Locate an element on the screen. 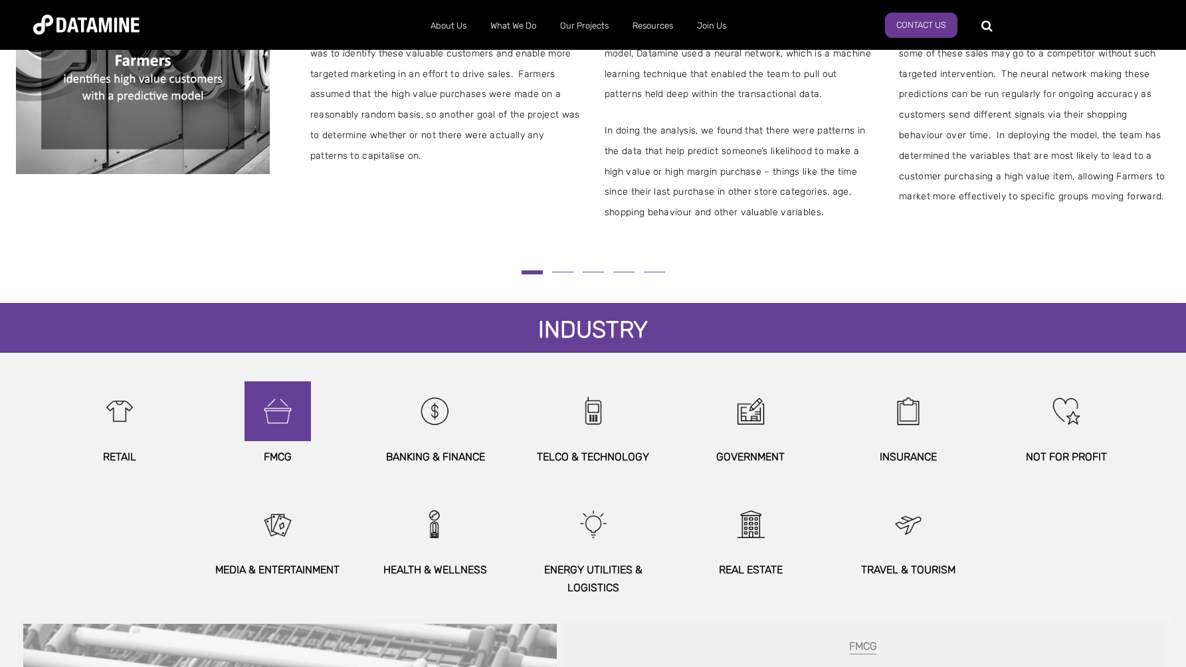 The image size is (1186, 667). img: Entertainment.png is located at coordinates (278, 524).